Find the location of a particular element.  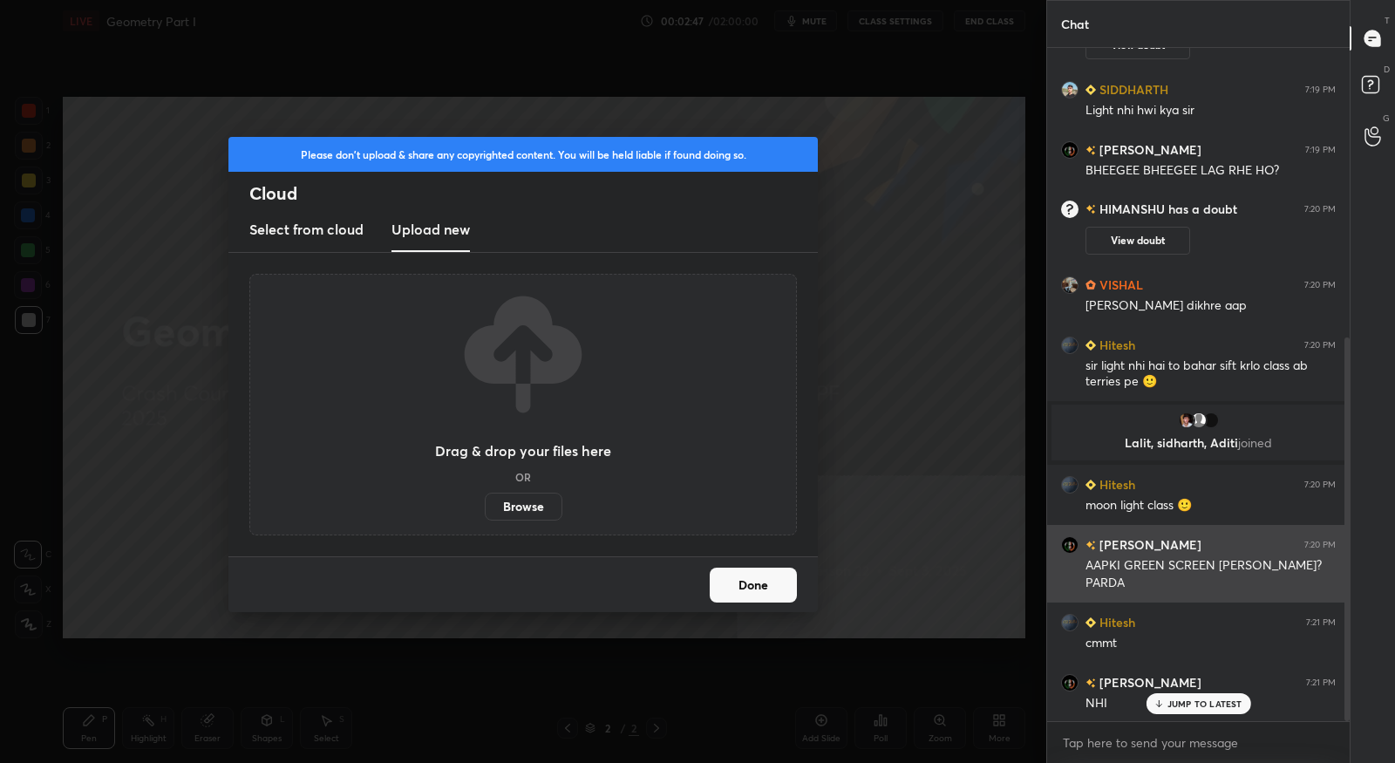

p: Chat is located at coordinates (1075, 24).